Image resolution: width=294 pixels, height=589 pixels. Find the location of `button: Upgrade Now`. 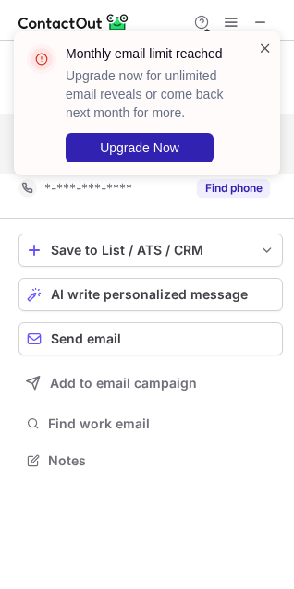

button: Upgrade Now is located at coordinates (140, 148).